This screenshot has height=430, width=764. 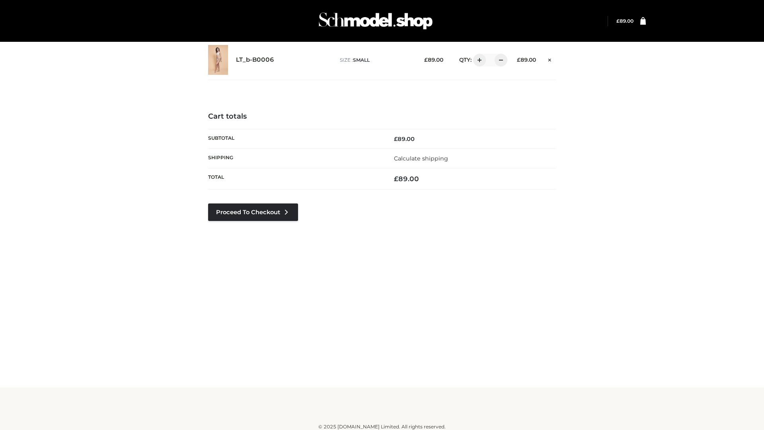 What do you see at coordinates (421, 158) in the screenshot?
I see `a: Calculate shipping` at bounding box center [421, 158].